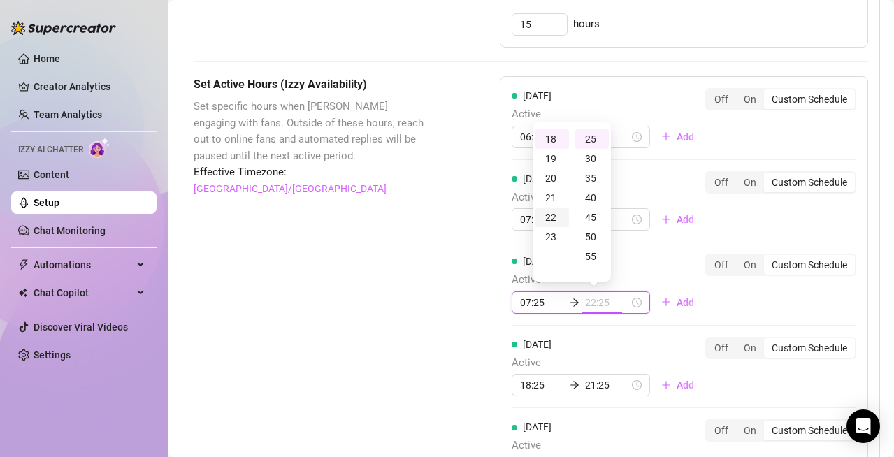 Image resolution: width=894 pixels, height=457 pixels. Describe the element at coordinates (83, 265) in the screenshot. I see `span: Automations` at that location.